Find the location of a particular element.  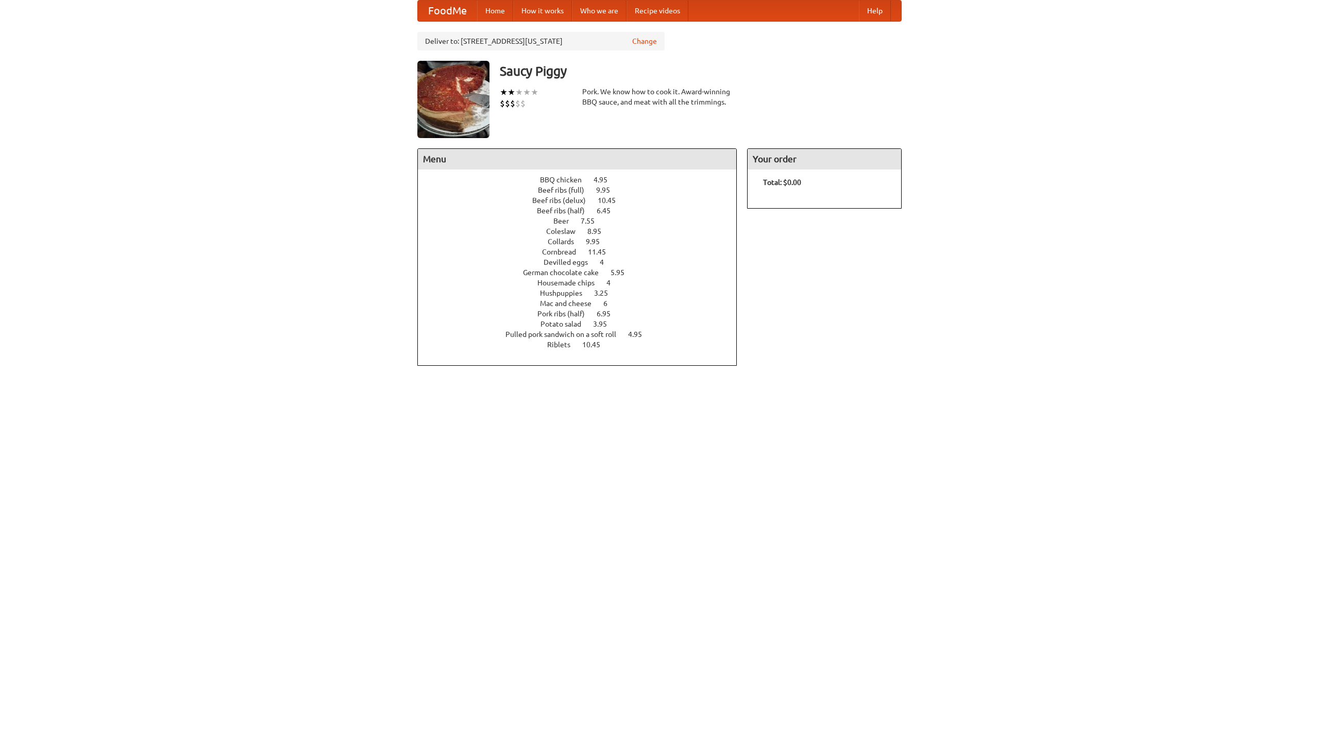

a: How it works is located at coordinates (542, 11).